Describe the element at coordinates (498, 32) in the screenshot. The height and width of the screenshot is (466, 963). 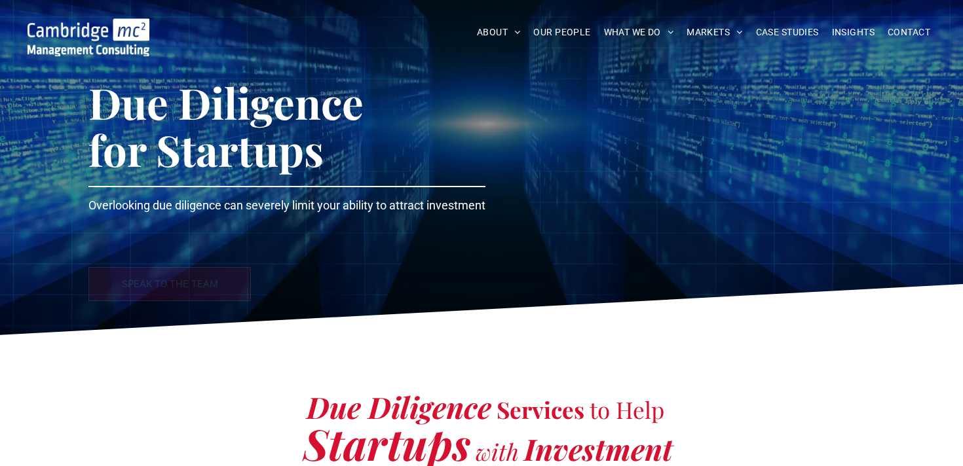
I see `a: ABOUT` at that location.